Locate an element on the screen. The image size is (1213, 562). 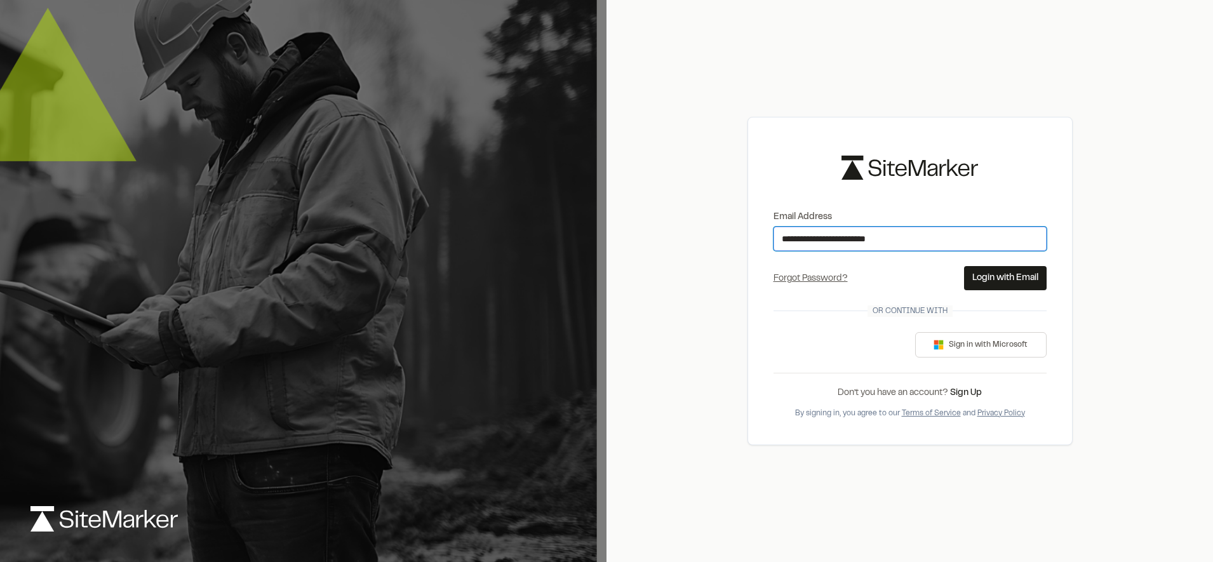
a: Sign Up is located at coordinates (966, 393).